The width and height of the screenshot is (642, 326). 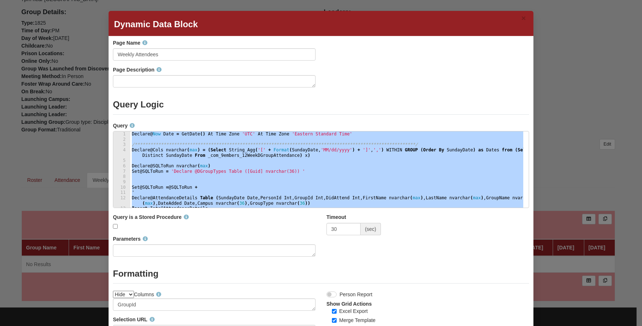 I want to click on div: 12, so click(x=122, y=200).